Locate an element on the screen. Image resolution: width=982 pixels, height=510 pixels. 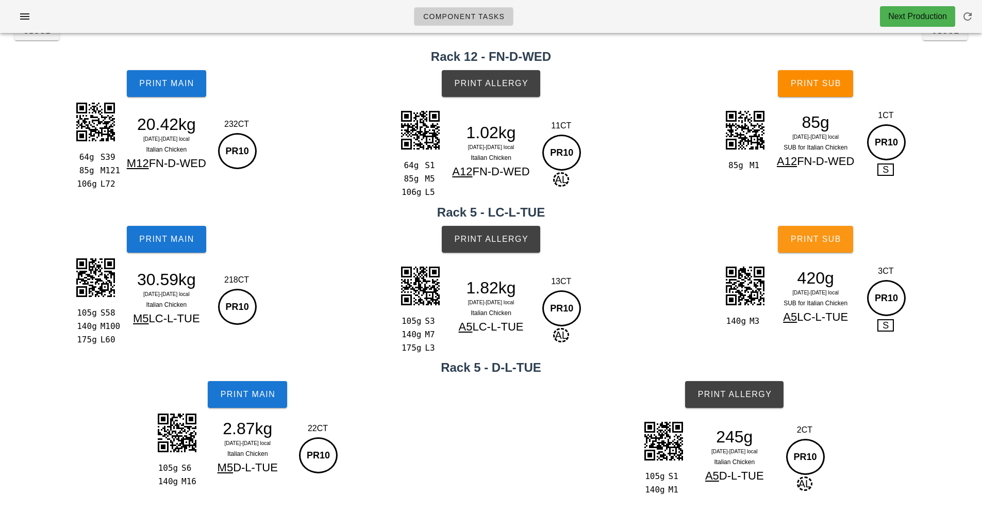
div: S3 is located at coordinates (431, 321).